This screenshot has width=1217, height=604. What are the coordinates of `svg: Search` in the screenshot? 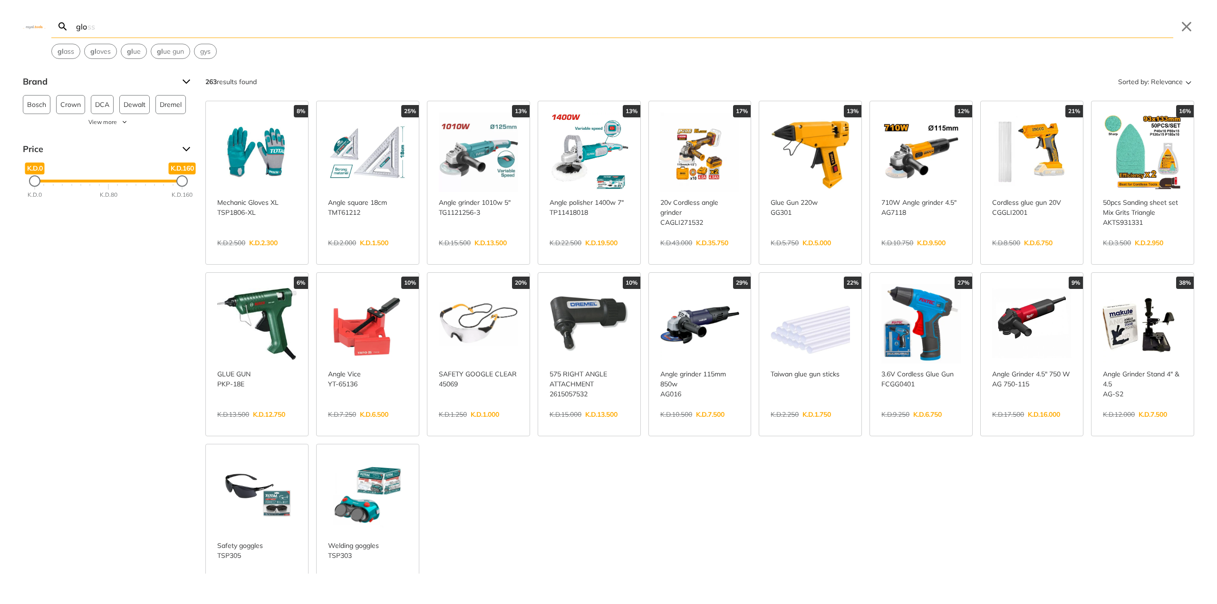 It's located at (63, 27).